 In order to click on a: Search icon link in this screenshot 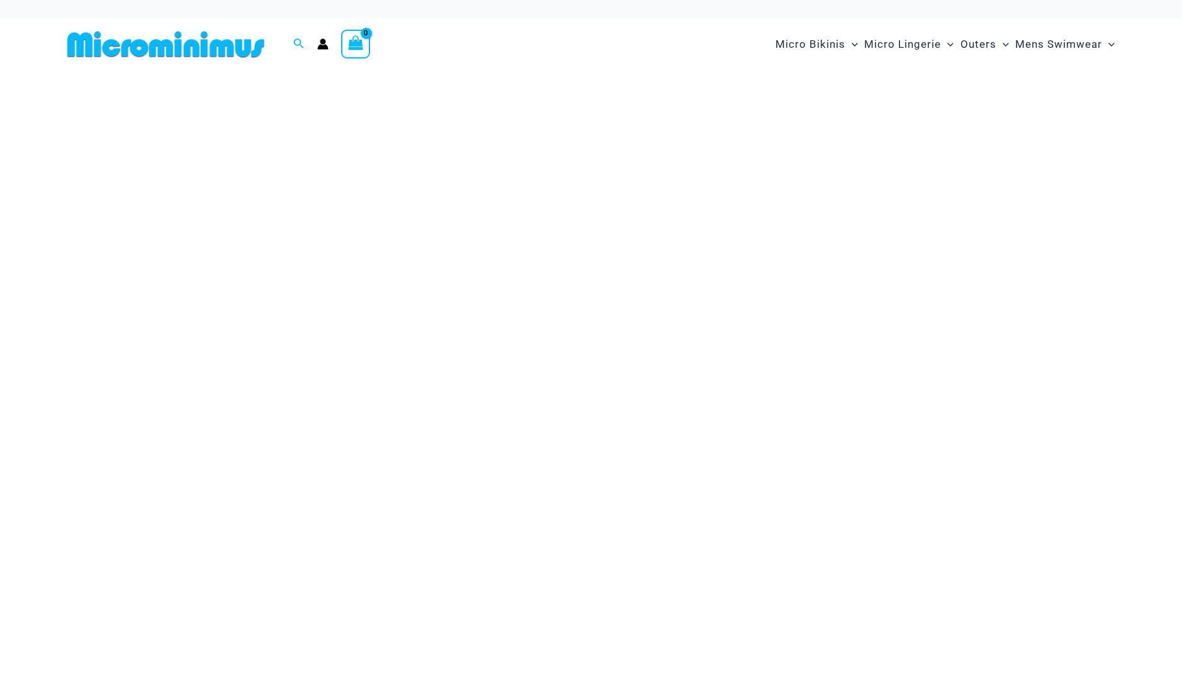, I will do `click(299, 44)`.